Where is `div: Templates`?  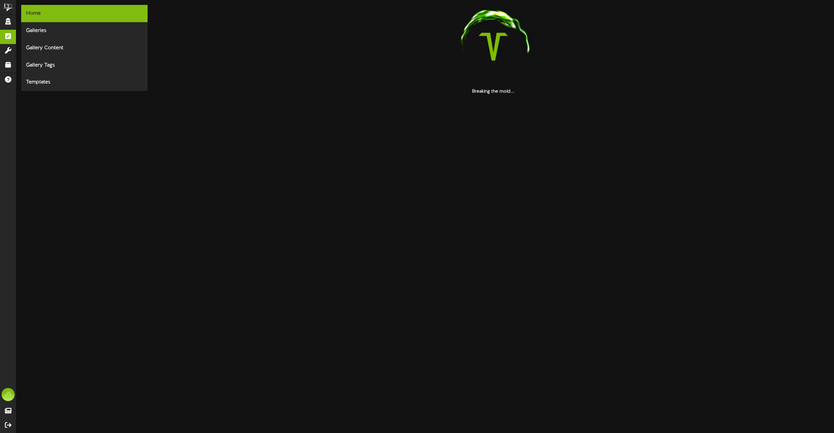
div: Templates is located at coordinates (84, 82).